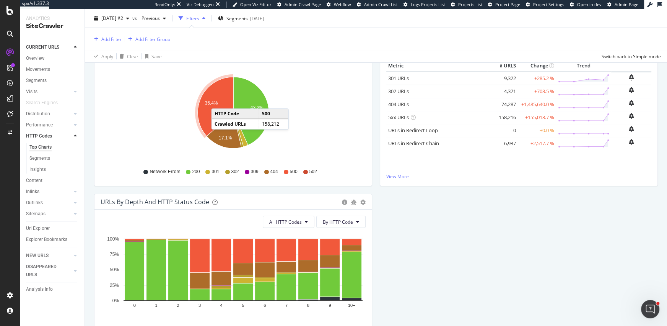  Describe the element at coordinates (274, 171) in the screenshot. I see `span: 404` at that location.